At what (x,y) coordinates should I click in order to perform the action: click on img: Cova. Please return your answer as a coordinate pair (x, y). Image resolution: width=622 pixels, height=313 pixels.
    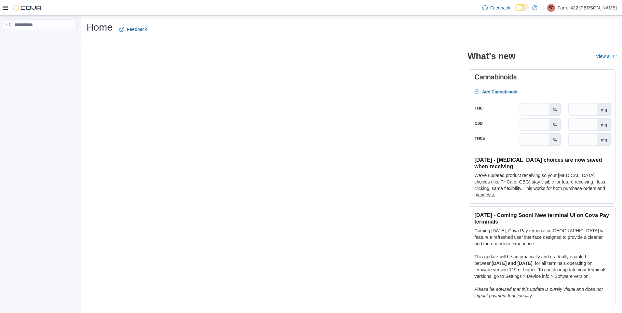
    Looking at the image, I should click on (28, 8).